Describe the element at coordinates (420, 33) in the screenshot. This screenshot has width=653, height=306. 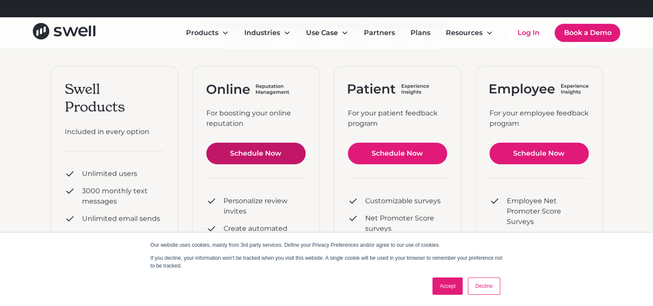
I see `a: Plans` at that location.